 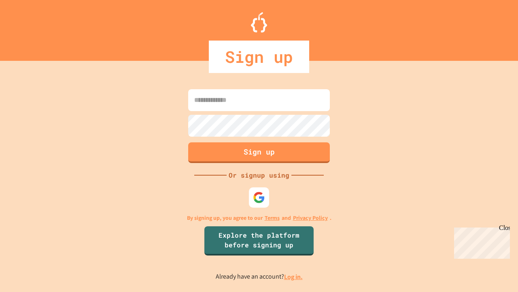 I want to click on p: By signing up, you agree to our and ., so click(x=259, y=217).